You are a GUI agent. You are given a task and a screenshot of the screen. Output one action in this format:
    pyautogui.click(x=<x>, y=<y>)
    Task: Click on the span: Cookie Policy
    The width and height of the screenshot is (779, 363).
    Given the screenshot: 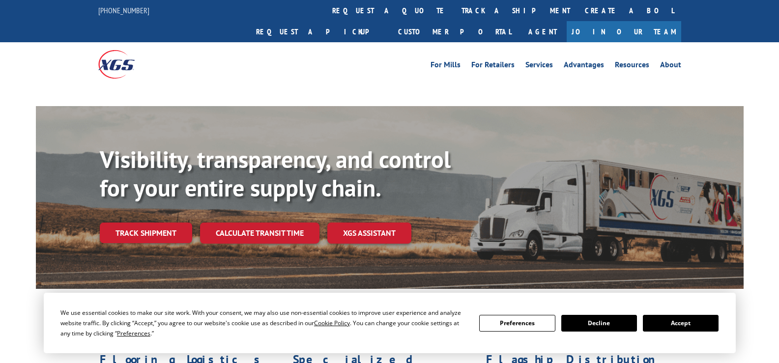 What is the action you would take?
    pyautogui.click(x=332, y=323)
    